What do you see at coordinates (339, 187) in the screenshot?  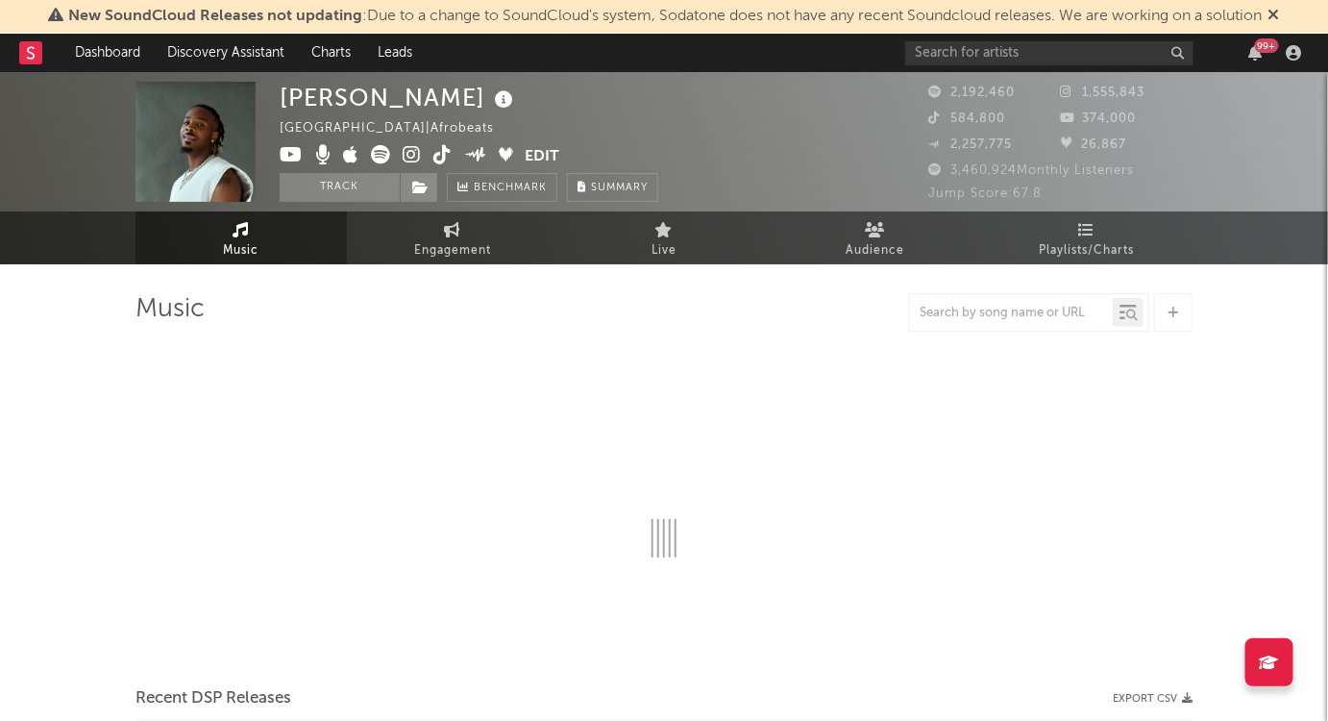 I see `button: Track` at bounding box center [339, 187].